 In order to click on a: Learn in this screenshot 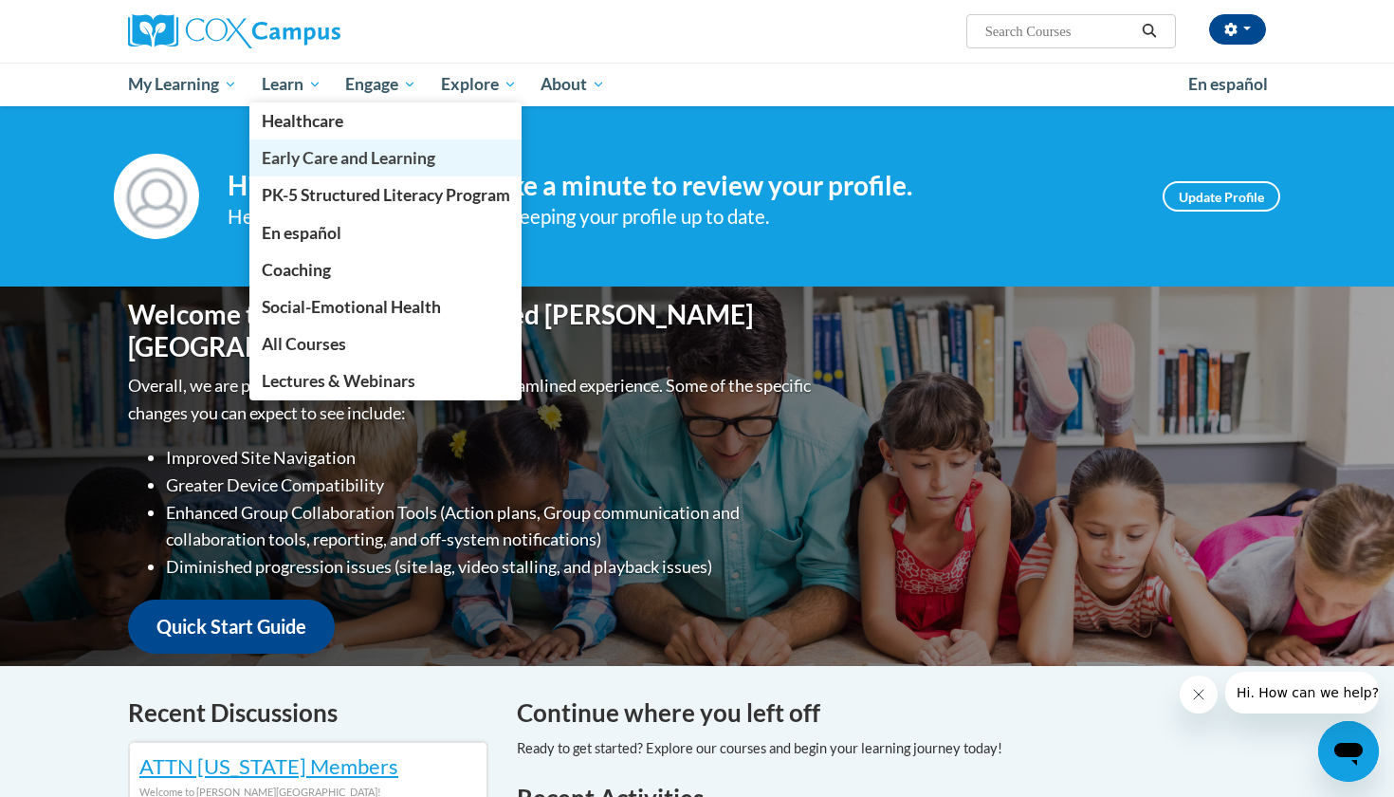, I will do `click(291, 84)`.